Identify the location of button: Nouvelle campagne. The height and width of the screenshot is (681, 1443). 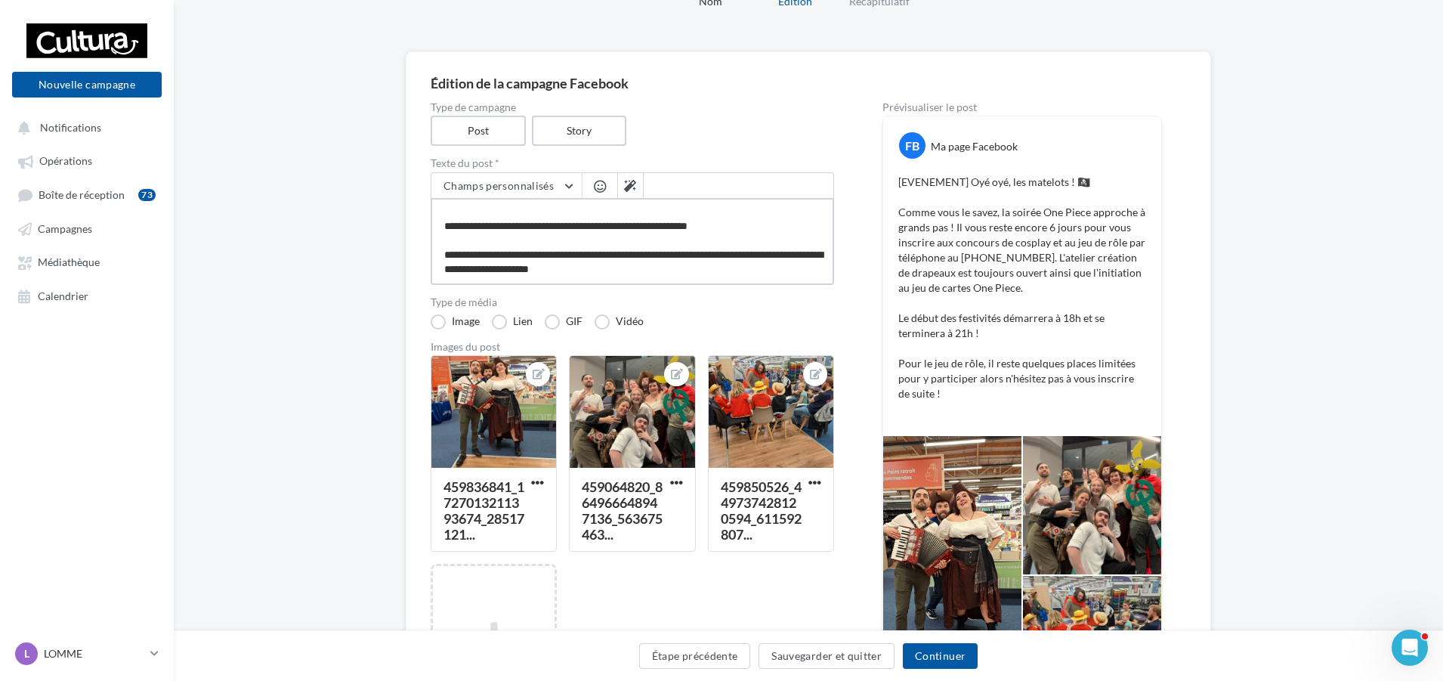
(87, 85).